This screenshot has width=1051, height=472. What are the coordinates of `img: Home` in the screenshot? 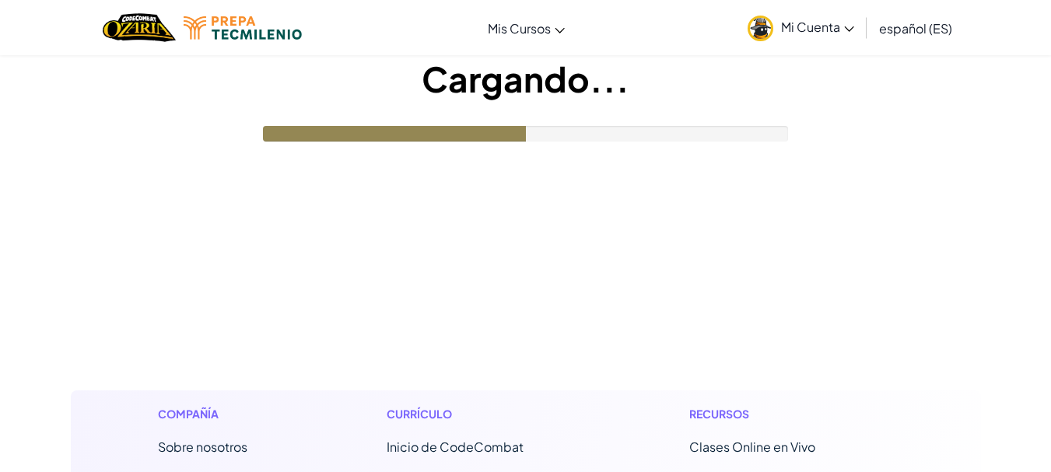 It's located at (138, 27).